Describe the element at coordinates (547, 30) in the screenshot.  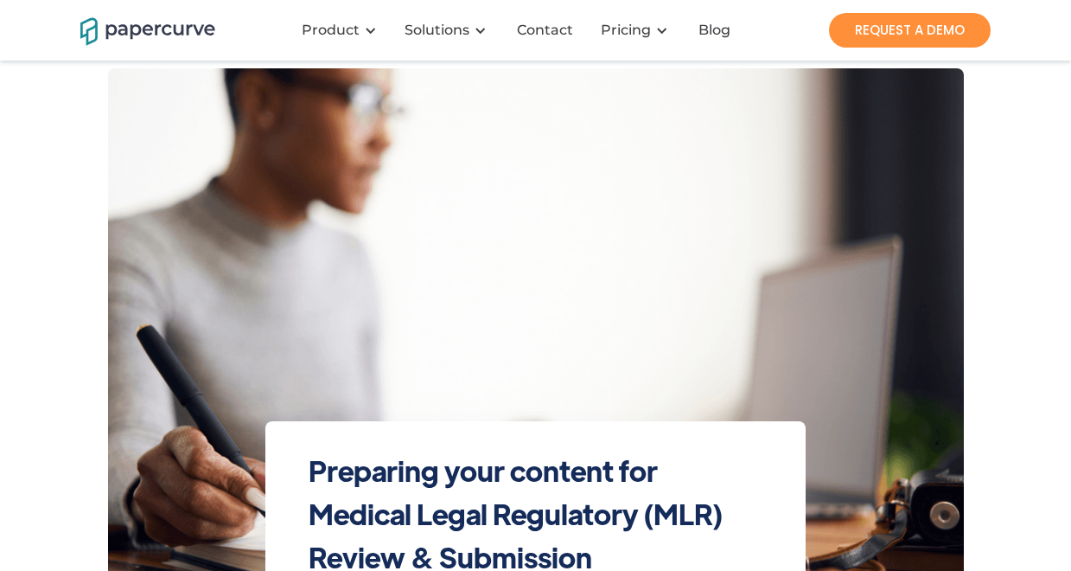
I see `a: Contact` at that location.